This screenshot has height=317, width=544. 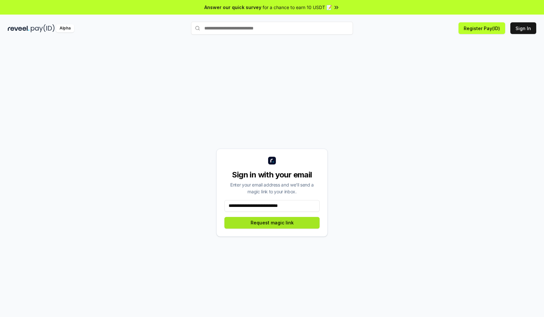 I want to click on div: Alpha, so click(x=65, y=28).